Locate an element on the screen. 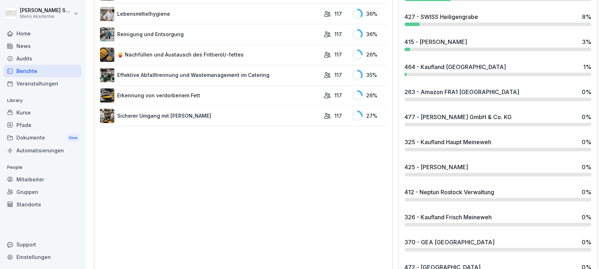 This screenshot has width=606, height=269. p: People is located at coordinates (43, 167).